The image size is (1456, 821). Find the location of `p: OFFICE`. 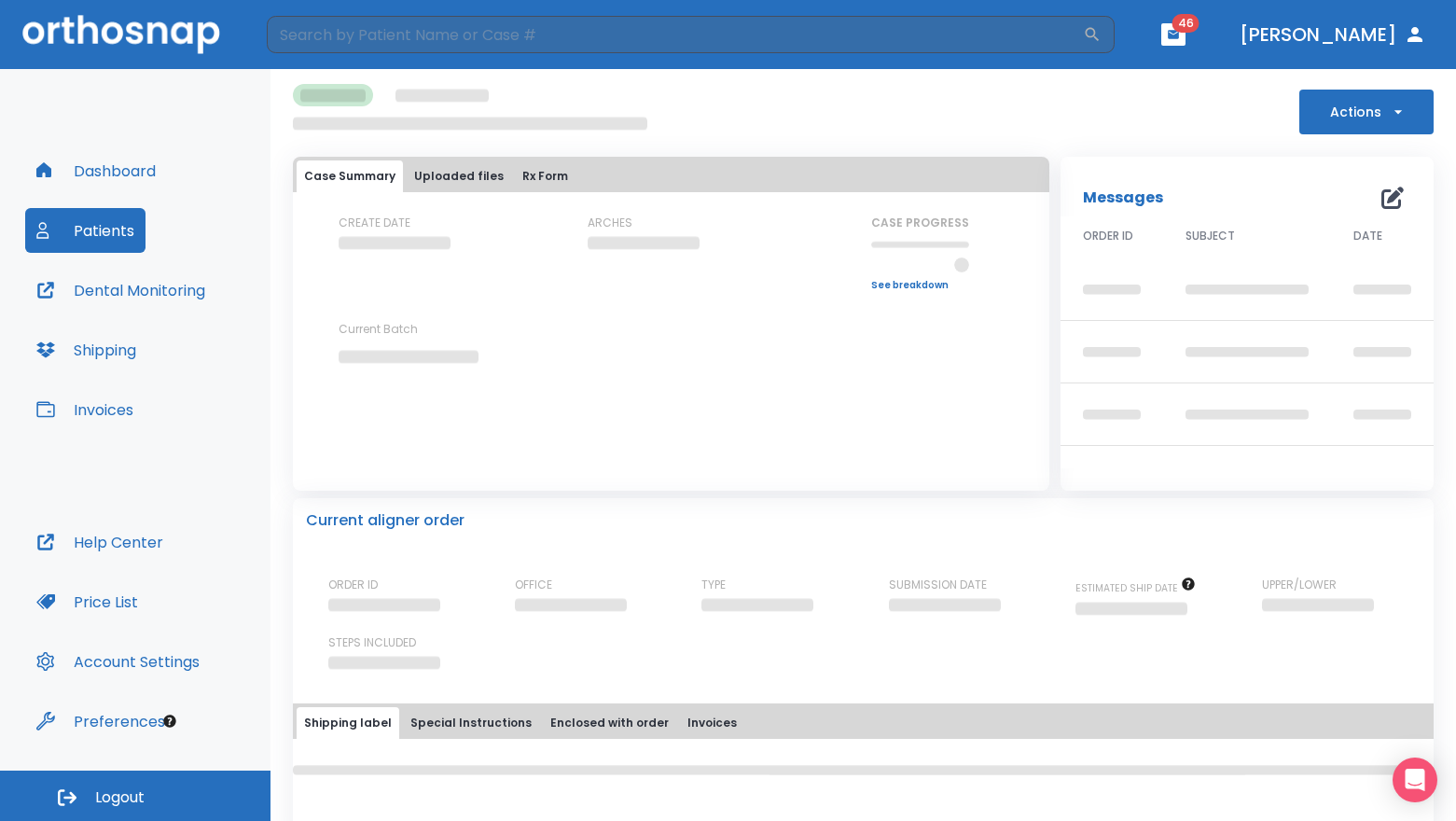

p: OFFICE is located at coordinates (534, 585).